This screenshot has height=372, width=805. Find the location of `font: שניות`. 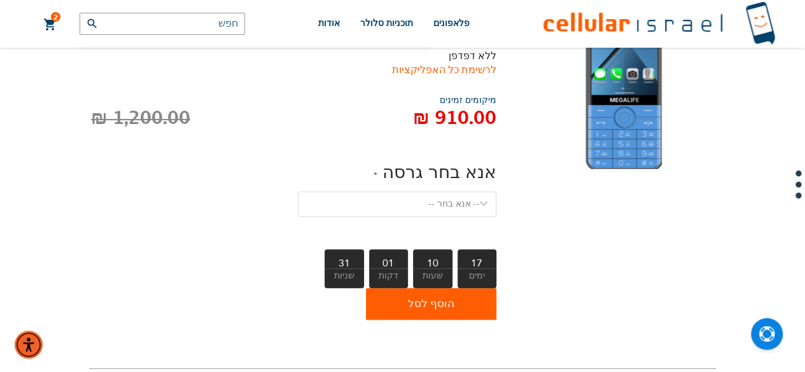

font: שניות is located at coordinates (344, 276).